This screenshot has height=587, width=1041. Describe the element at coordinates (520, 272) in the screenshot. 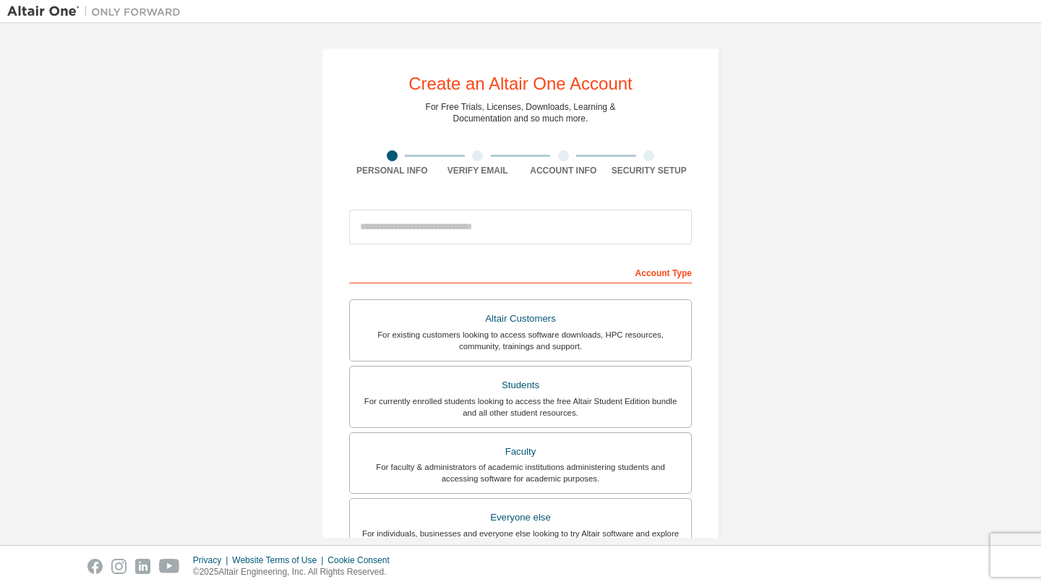

I see `div: Account Type` at that location.